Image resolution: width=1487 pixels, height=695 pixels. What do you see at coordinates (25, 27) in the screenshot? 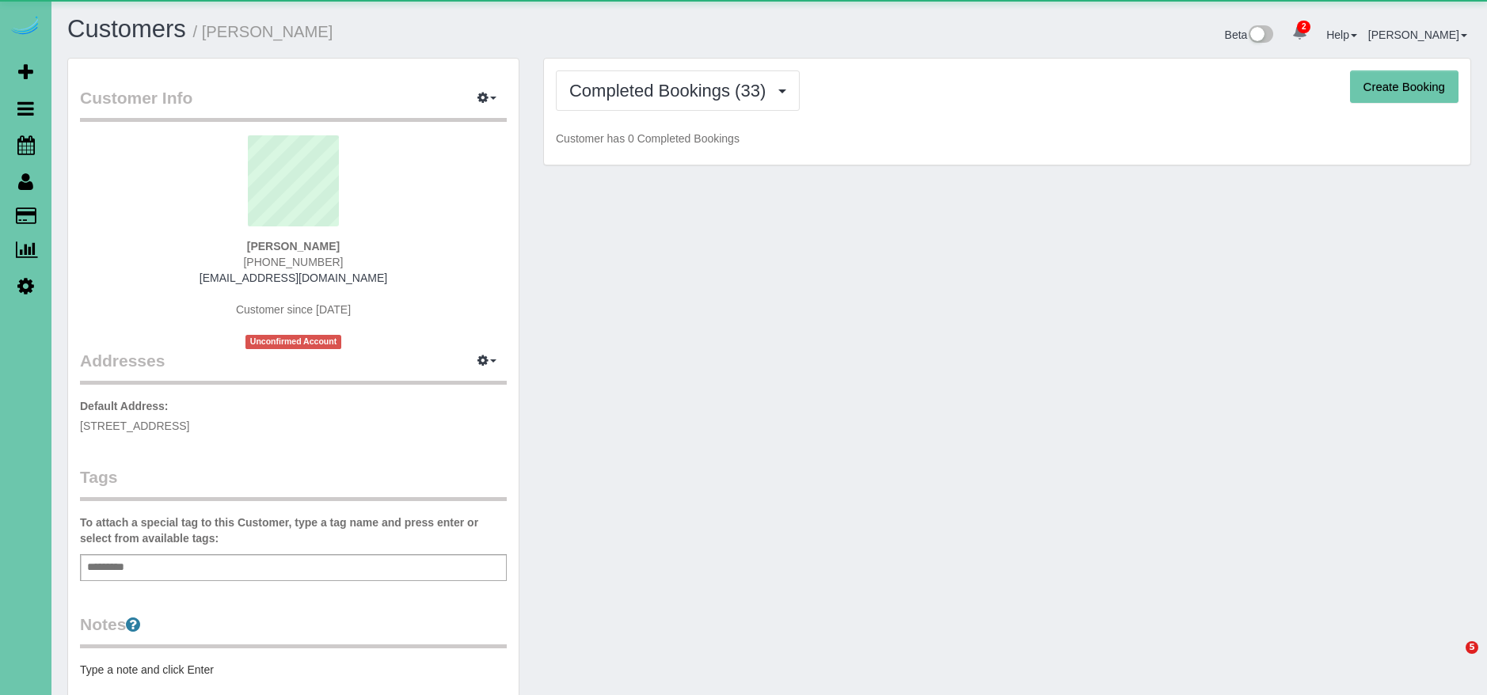
I see `a: Automaid Logo` at bounding box center [25, 27].